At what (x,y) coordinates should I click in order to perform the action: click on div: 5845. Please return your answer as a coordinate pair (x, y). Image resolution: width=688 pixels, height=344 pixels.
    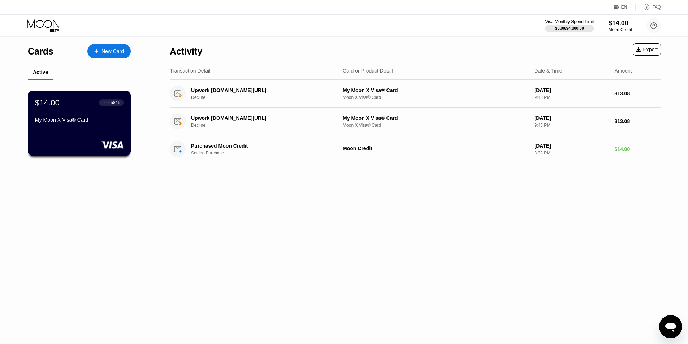
    Looking at the image, I should click on (115, 103).